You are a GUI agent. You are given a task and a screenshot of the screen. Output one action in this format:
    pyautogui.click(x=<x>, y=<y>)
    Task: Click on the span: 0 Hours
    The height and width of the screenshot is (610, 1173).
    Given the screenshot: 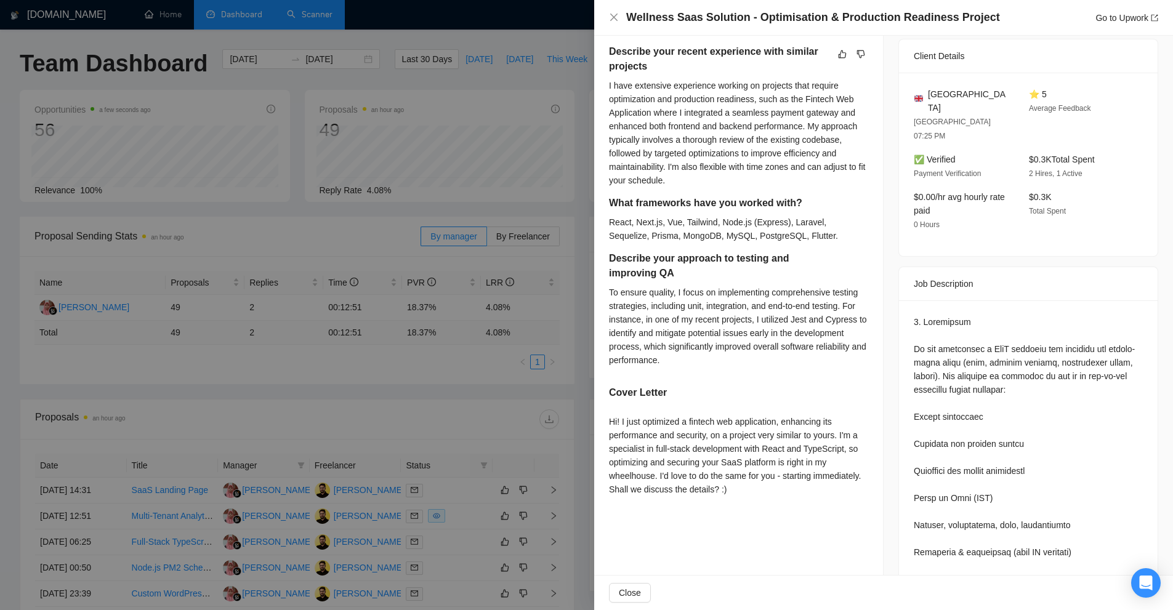 What is the action you would take?
    pyautogui.click(x=927, y=225)
    